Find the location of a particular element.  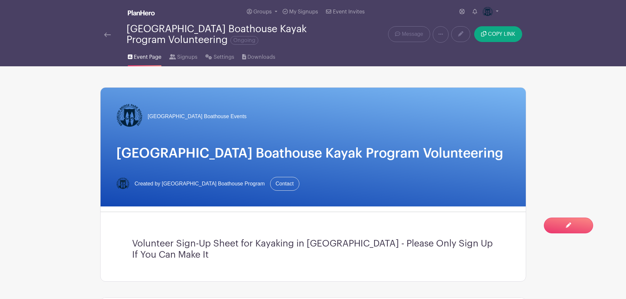

a: Event Page is located at coordinates (145, 56).